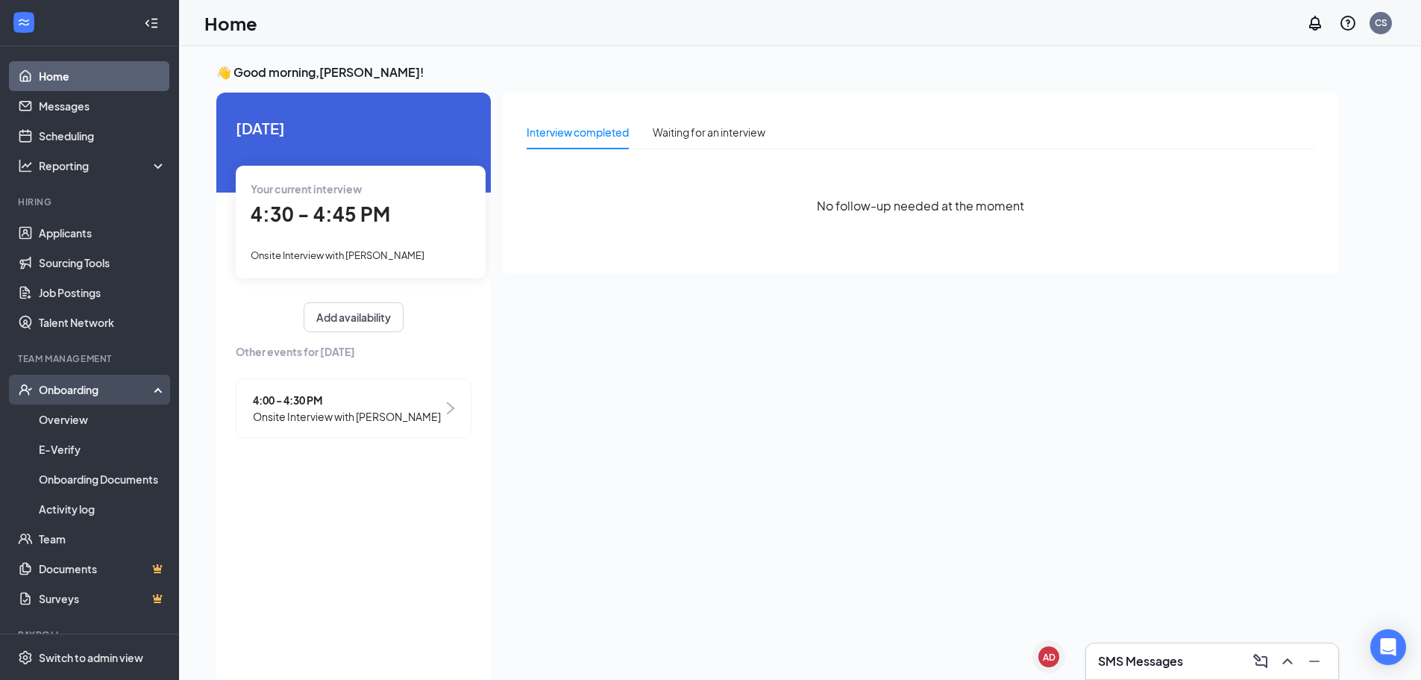 This screenshot has width=1421, height=680. Describe the element at coordinates (1288, 661) in the screenshot. I see `button: ChevronUp` at that location.